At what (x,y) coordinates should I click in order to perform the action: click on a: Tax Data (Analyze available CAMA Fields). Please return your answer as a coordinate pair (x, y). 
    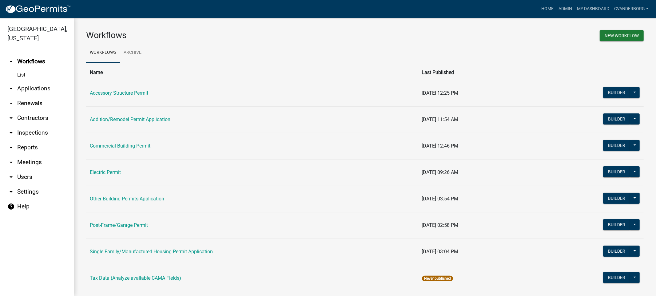
    Looking at the image, I should click on (135, 278).